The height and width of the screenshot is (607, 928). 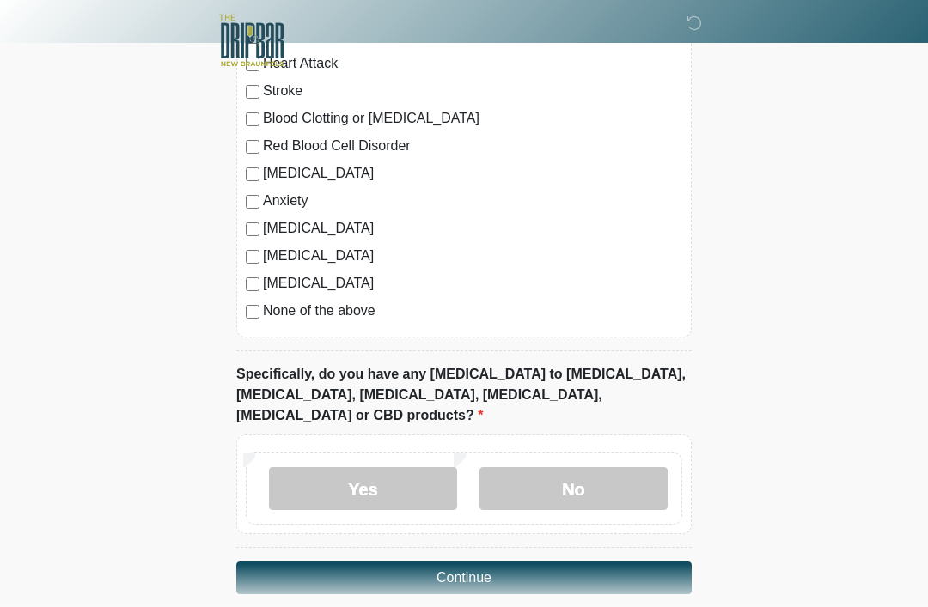 I want to click on label: Anxiety, so click(x=473, y=201).